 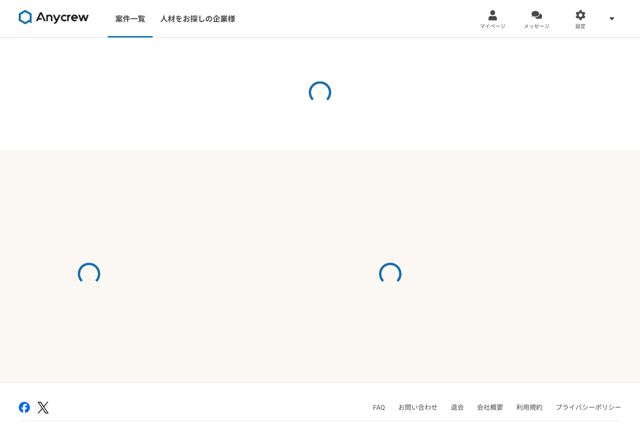 What do you see at coordinates (588, 407) in the screenshot?
I see `a: プライバシーポリシー` at bounding box center [588, 407].